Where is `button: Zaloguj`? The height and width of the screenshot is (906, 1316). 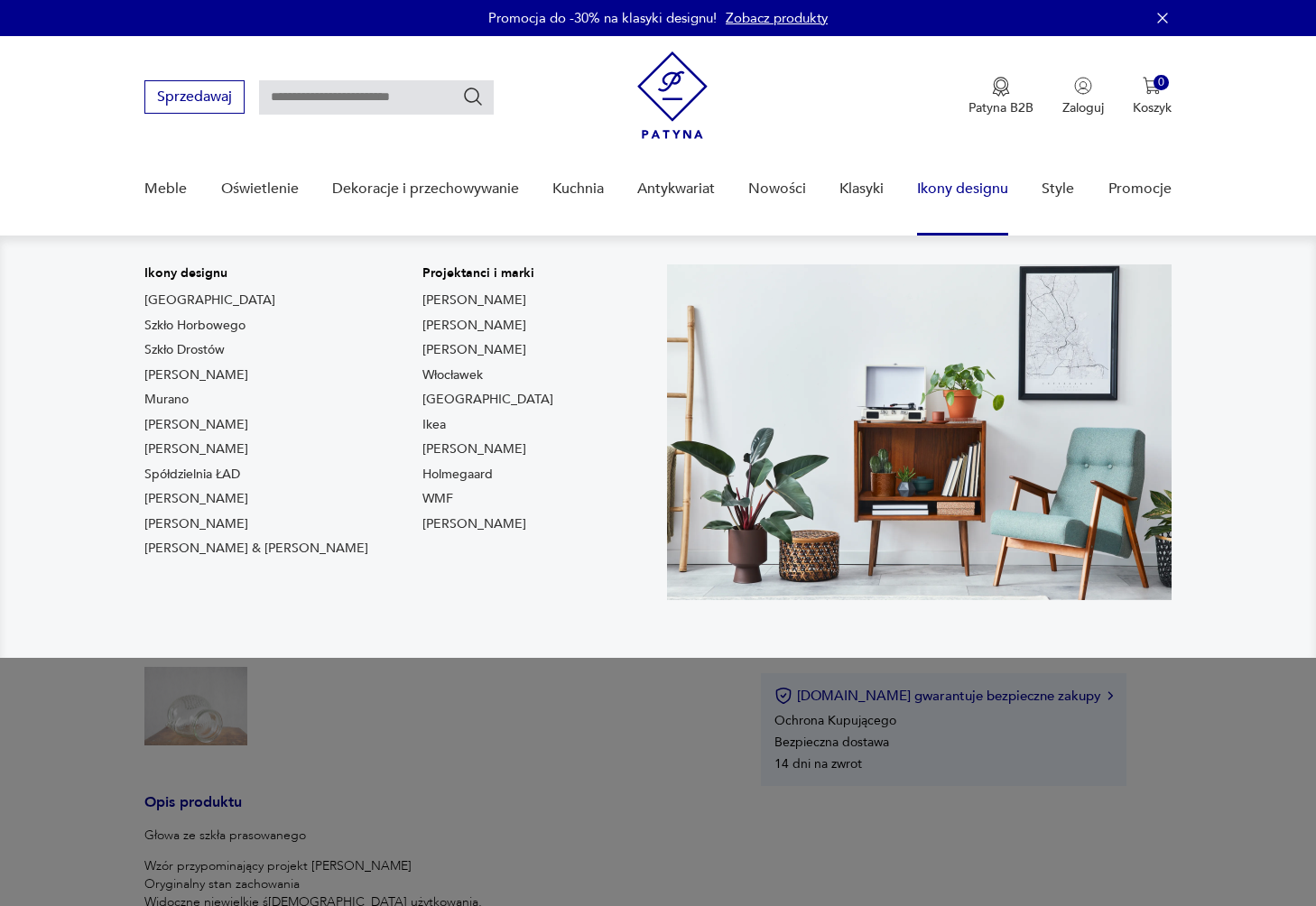
button: Zaloguj is located at coordinates (1083, 96).